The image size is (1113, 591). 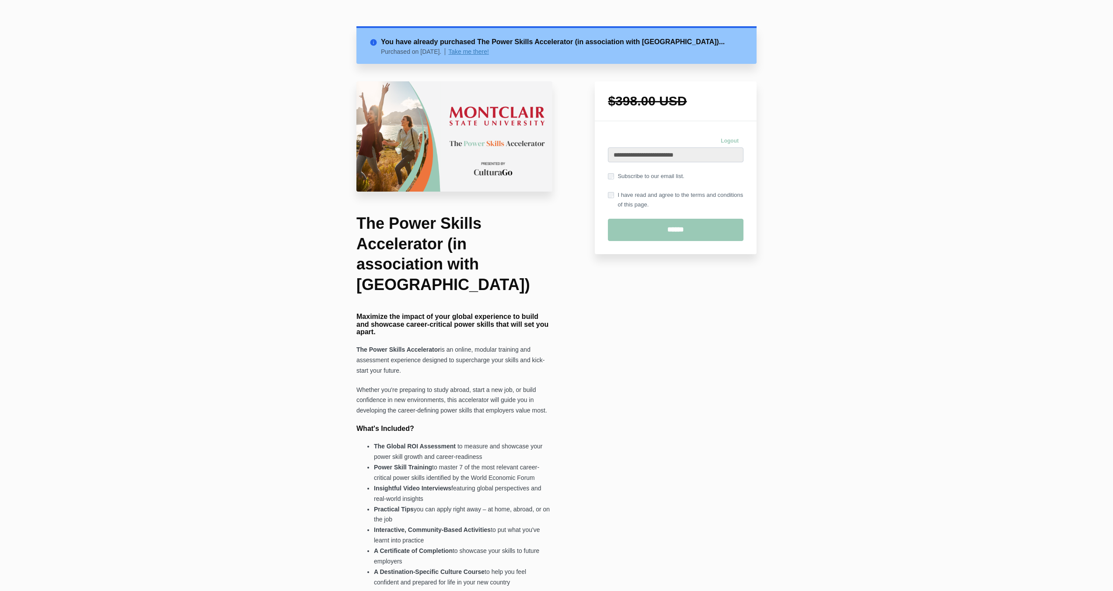 I want to click on strong: A Certificate of Completion, so click(x=413, y=551).